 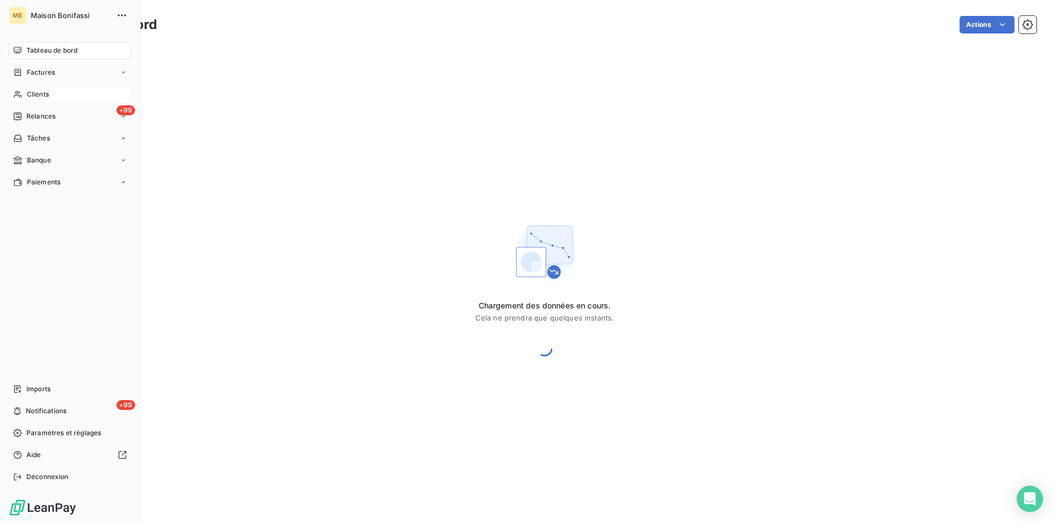 I want to click on span: Factures, so click(x=41, y=72).